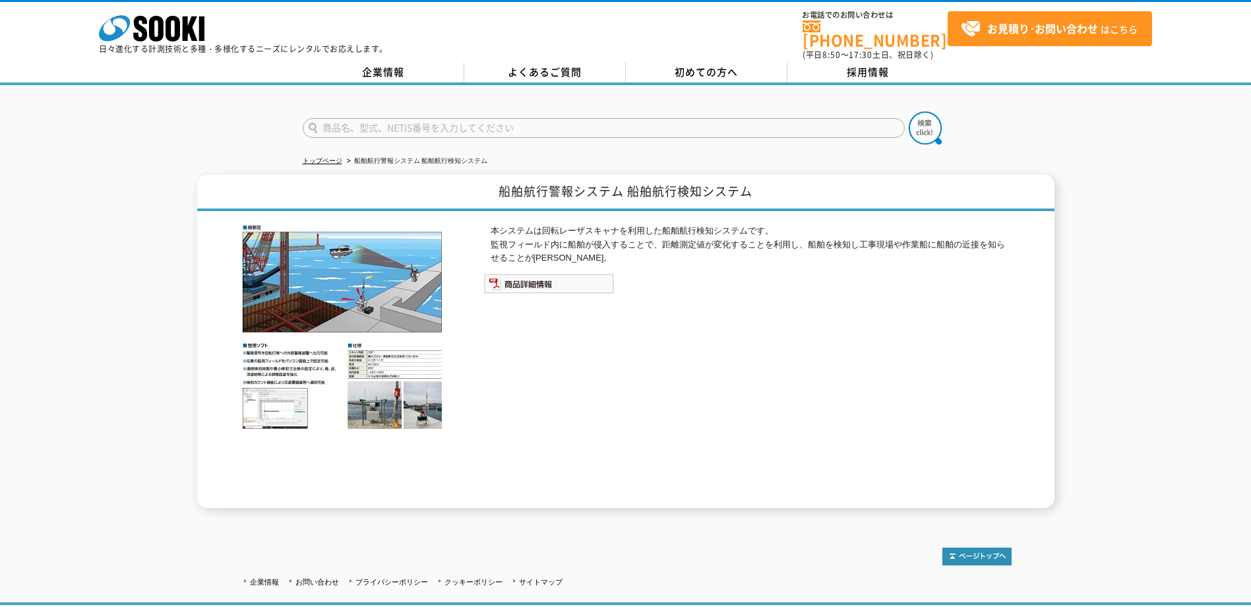 The width and height of the screenshot is (1251, 607). I want to click on a: サイトマップ, so click(541, 582).